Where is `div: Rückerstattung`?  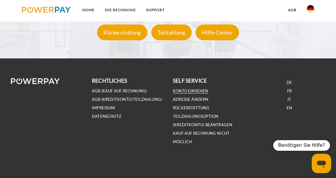
div: Rückerstattung is located at coordinates (122, 32).